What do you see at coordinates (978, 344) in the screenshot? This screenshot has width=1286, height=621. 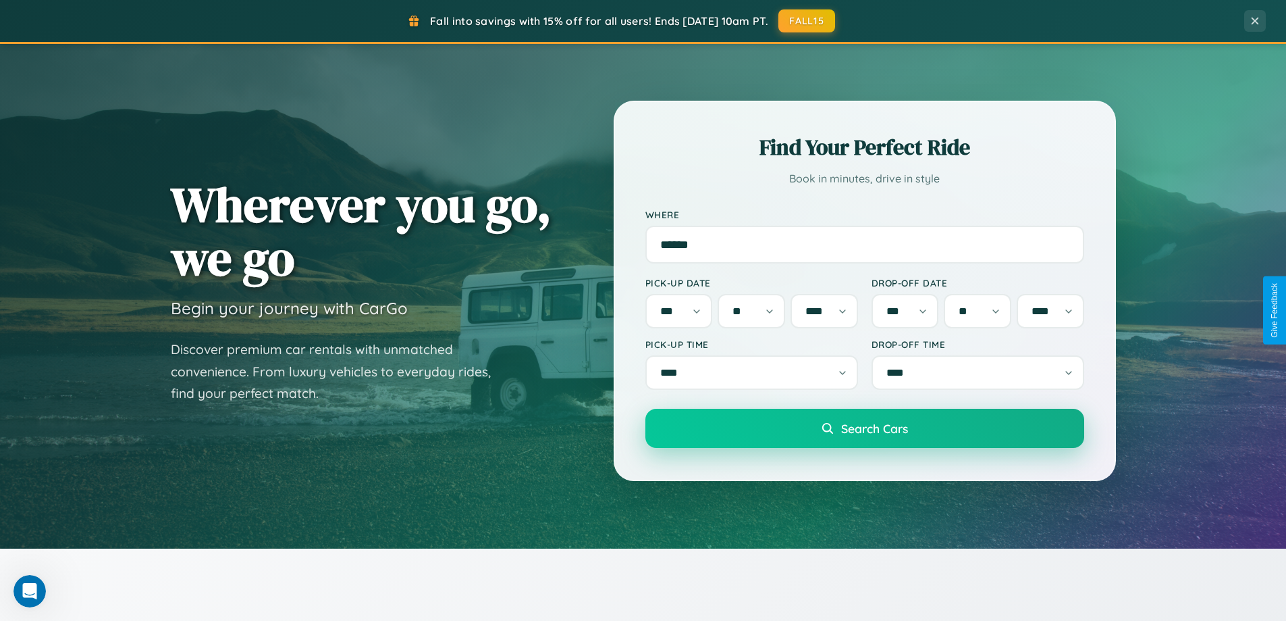 I see `label: Drop-off Time` at bounding box center [978, 344].